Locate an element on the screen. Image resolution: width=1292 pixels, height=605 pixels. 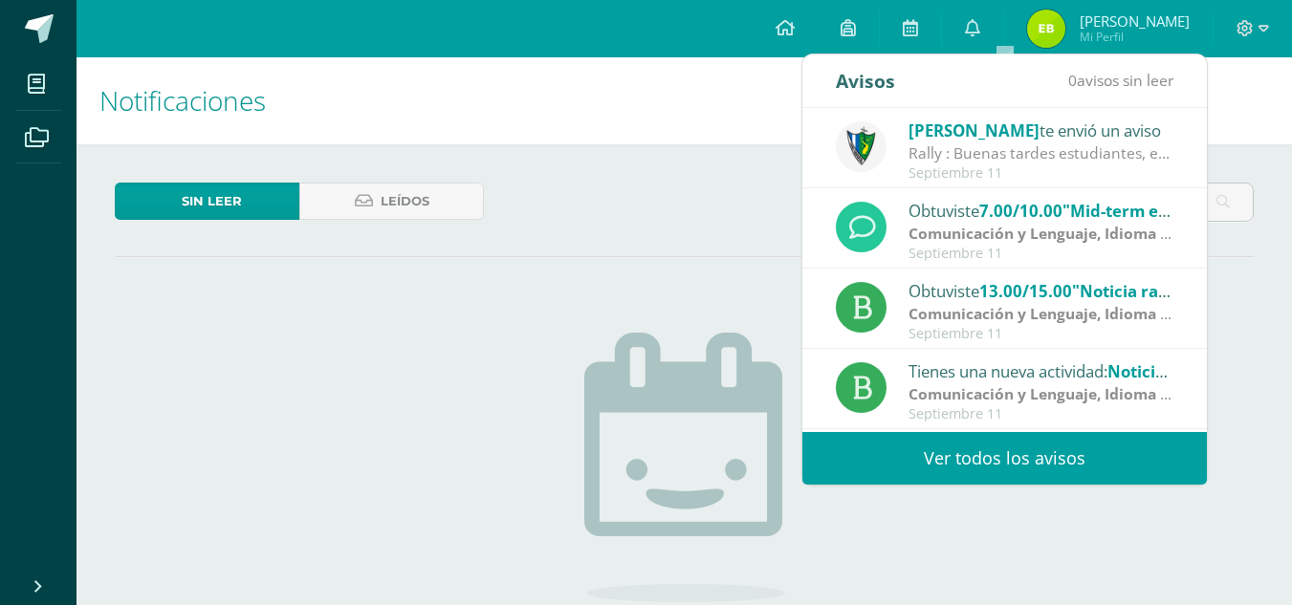
div: | Parcial is located at coordinates (1041, 233).